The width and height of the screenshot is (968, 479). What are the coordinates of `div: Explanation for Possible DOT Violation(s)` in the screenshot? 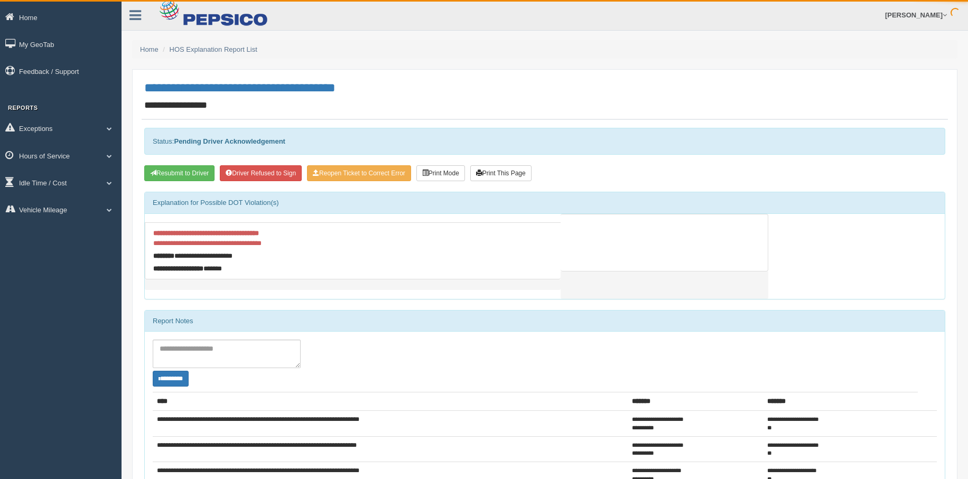 It's located at (545, 203).